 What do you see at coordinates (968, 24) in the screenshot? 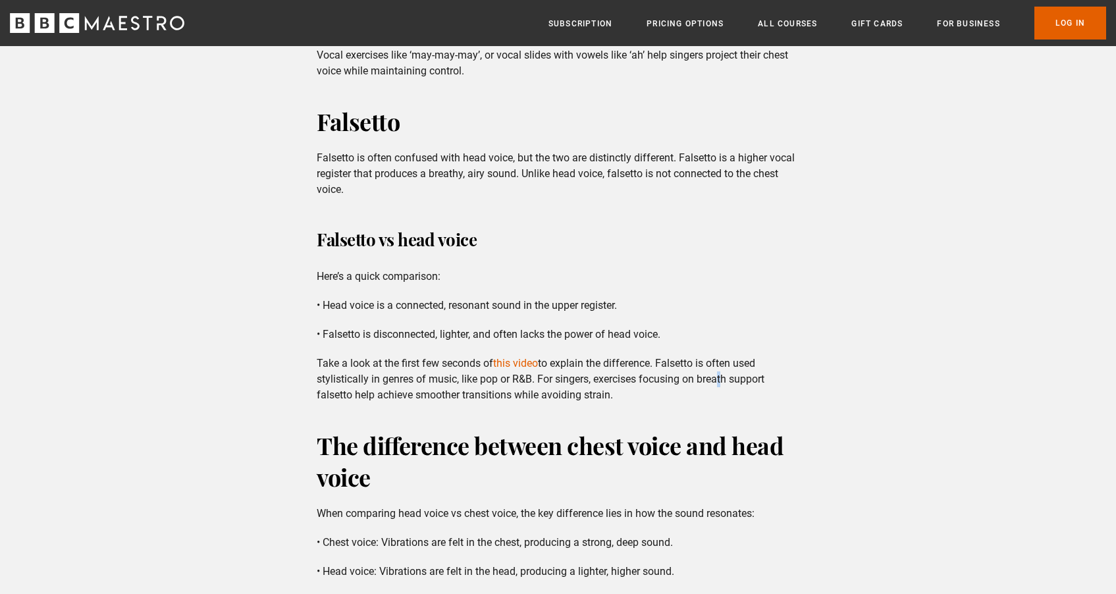
I see `a: For business` at bounding box center [968, 24].